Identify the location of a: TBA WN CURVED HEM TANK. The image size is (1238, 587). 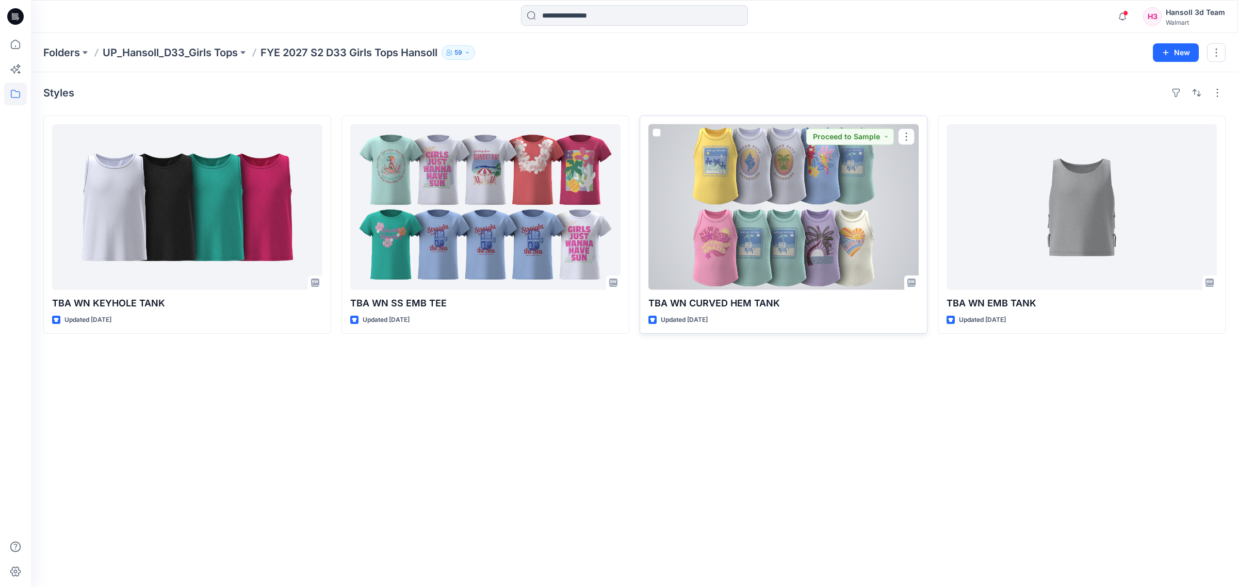
(784, 207).